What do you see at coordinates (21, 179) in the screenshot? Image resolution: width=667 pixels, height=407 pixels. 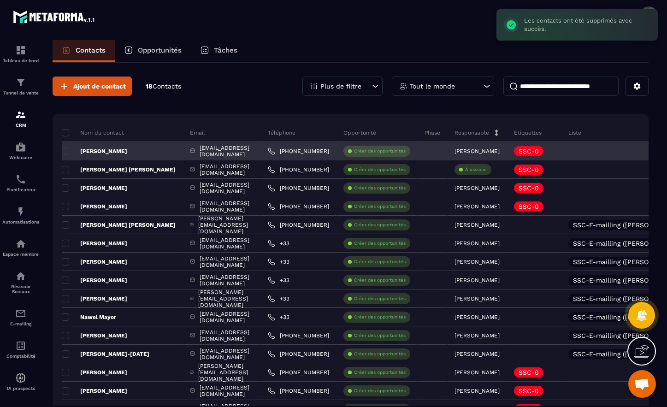 I see `img: scheduler` at bounding box center [21, 179].